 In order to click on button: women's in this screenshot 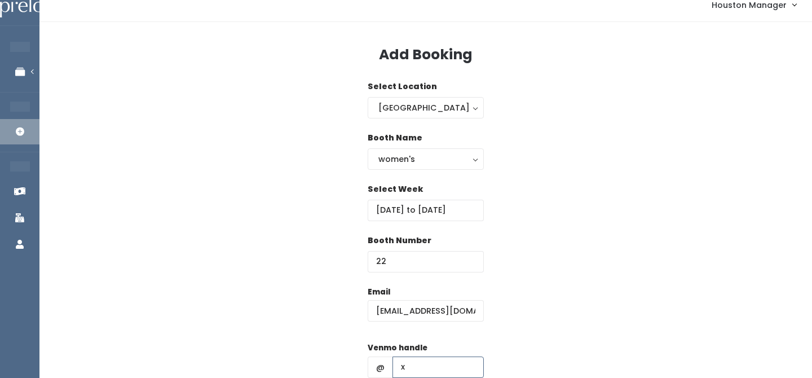, I will do `click(426, 159)`.